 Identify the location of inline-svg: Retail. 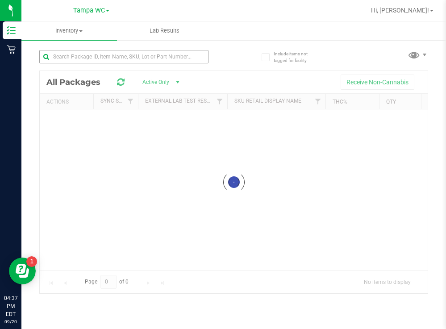
(11, 50).